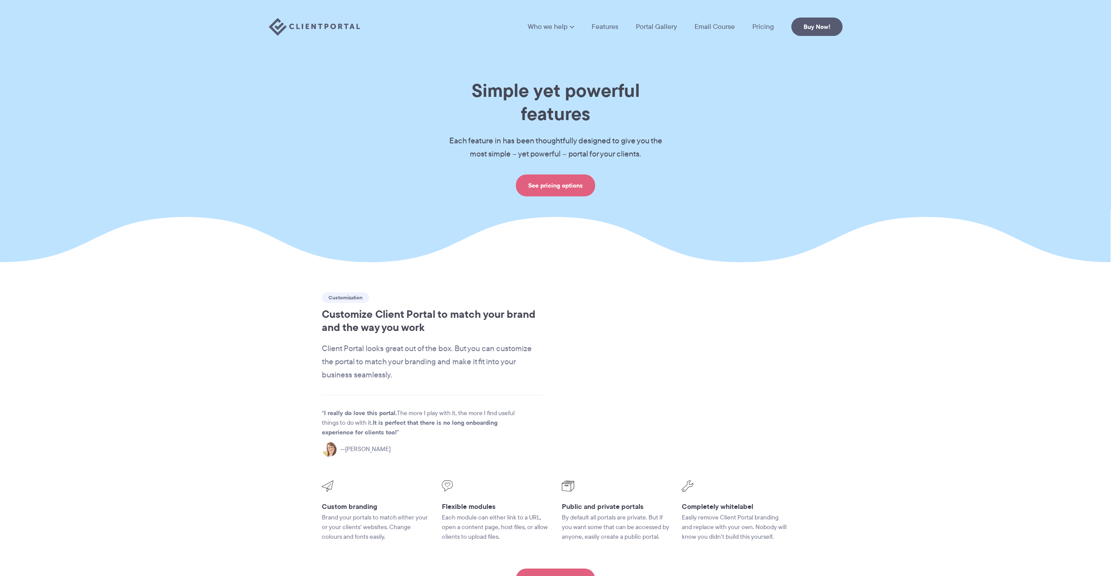  Describe the element at coordinates (605, 27) in the screenshot. I see `a: Features` at that location.